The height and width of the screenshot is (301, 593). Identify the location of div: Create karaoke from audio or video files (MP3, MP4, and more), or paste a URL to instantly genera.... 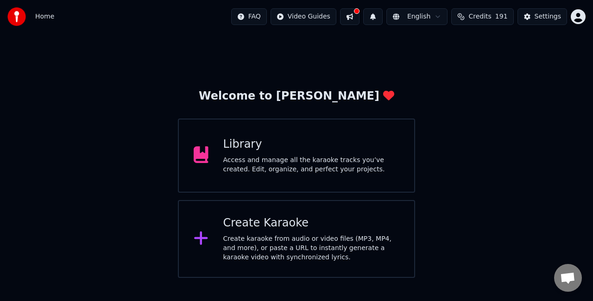
(311, 248).